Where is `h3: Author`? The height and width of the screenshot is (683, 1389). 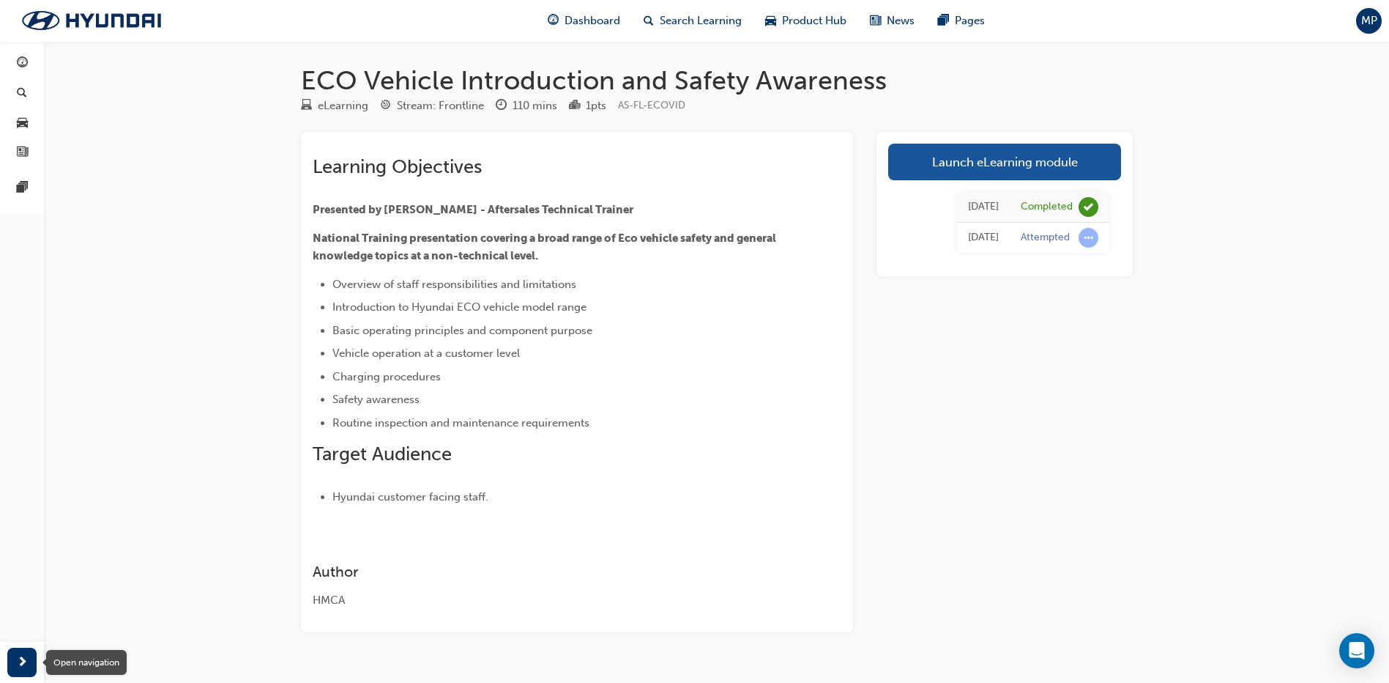 h3: Author is located at coordinates (551, 571).